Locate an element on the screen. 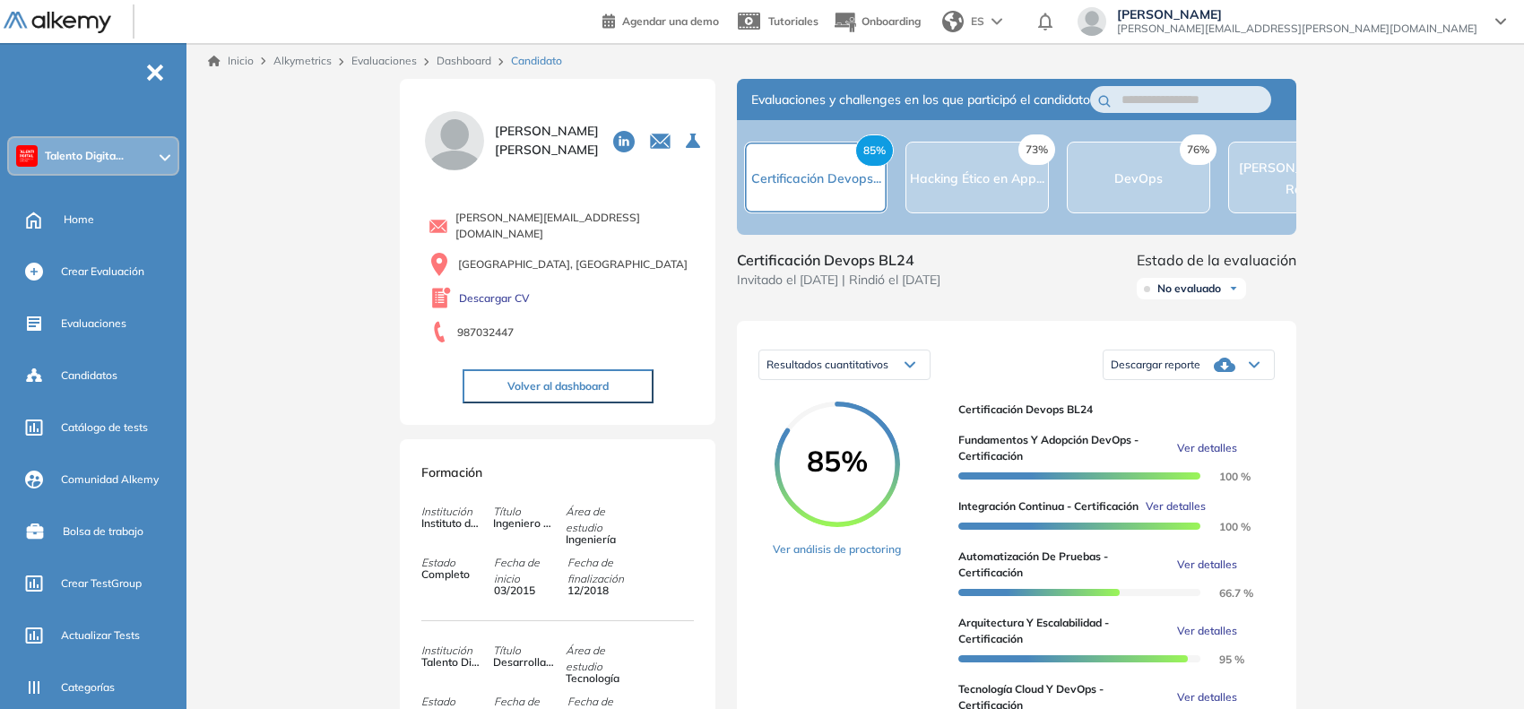 The width and height of the screenshot is (1524, 709). span: 95 % is located at coordinates (1221, 659).